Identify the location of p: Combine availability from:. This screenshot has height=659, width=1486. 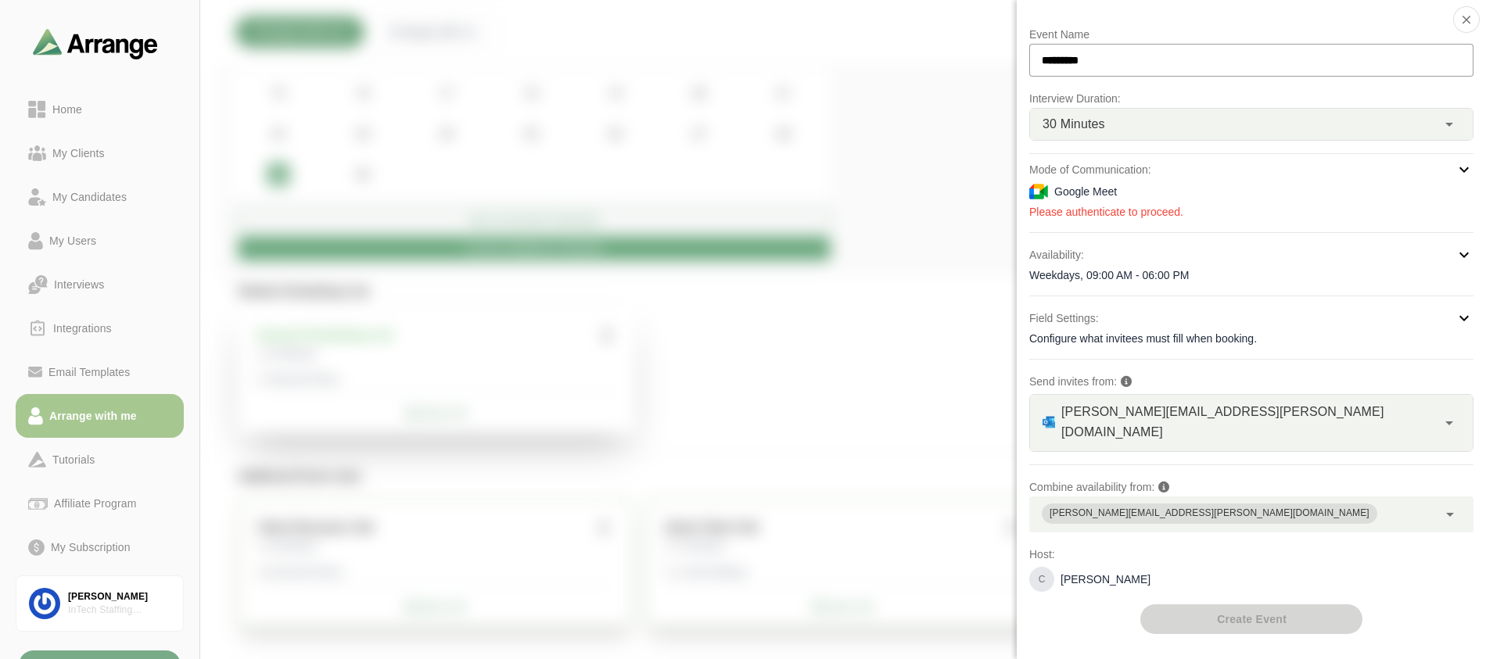
(1251, 487).